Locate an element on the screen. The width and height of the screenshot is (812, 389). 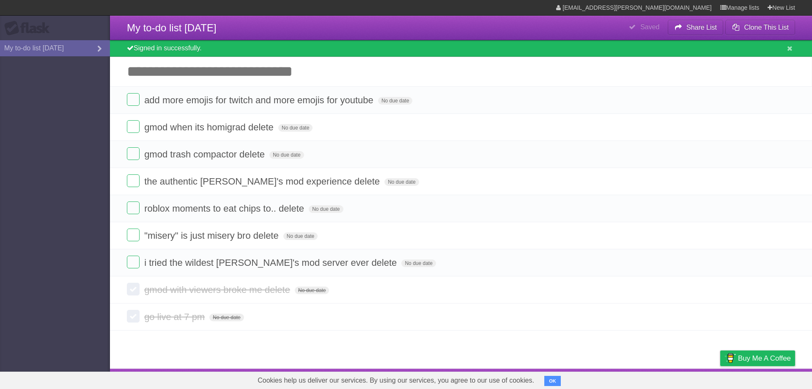
a: Suggest a feature is located at coordinates (768, 378).